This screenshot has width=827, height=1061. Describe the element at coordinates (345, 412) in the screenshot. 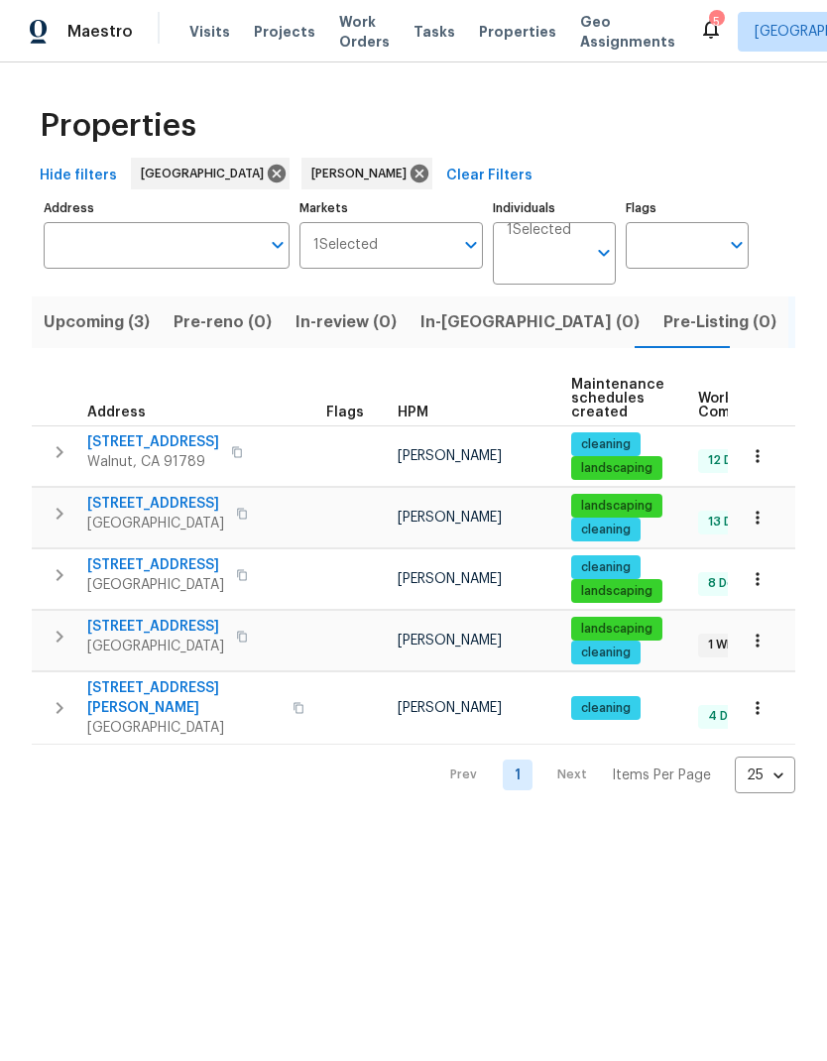

I see `span: Flags` at that location.